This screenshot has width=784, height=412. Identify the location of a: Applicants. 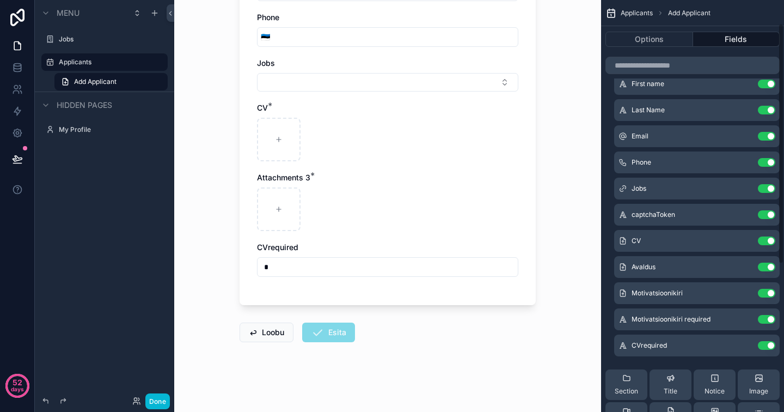
(110, 62).